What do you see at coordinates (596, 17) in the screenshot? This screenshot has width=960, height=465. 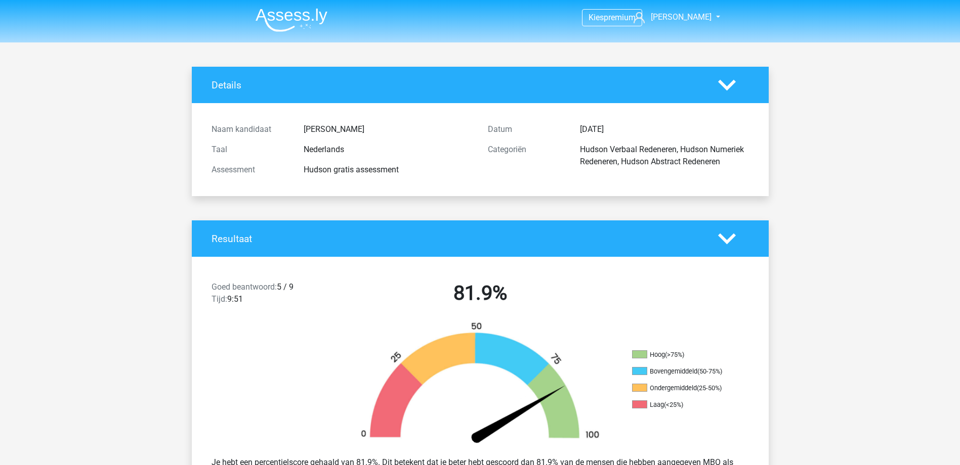 I see `span: Kies` at bounding box center [596, 17].